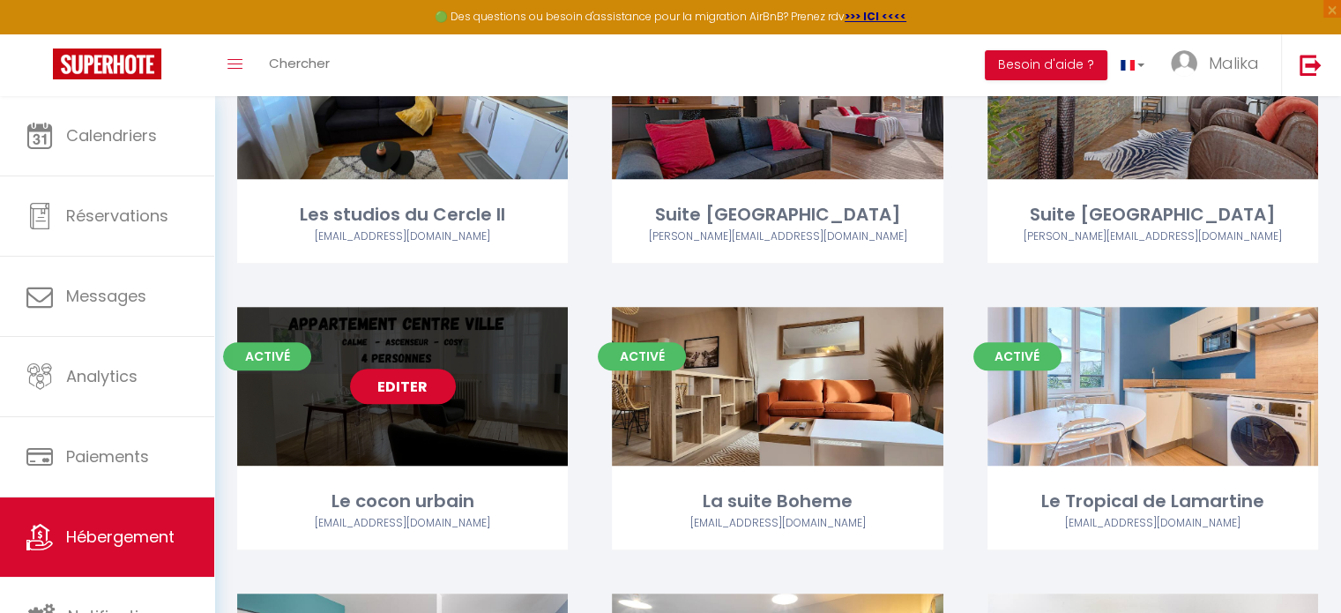 The height and width of the screenshot is (613, 1341). Describe the element at coordinates (1219, 65) in the screenshot. I see `a: ... Malika` at that location.